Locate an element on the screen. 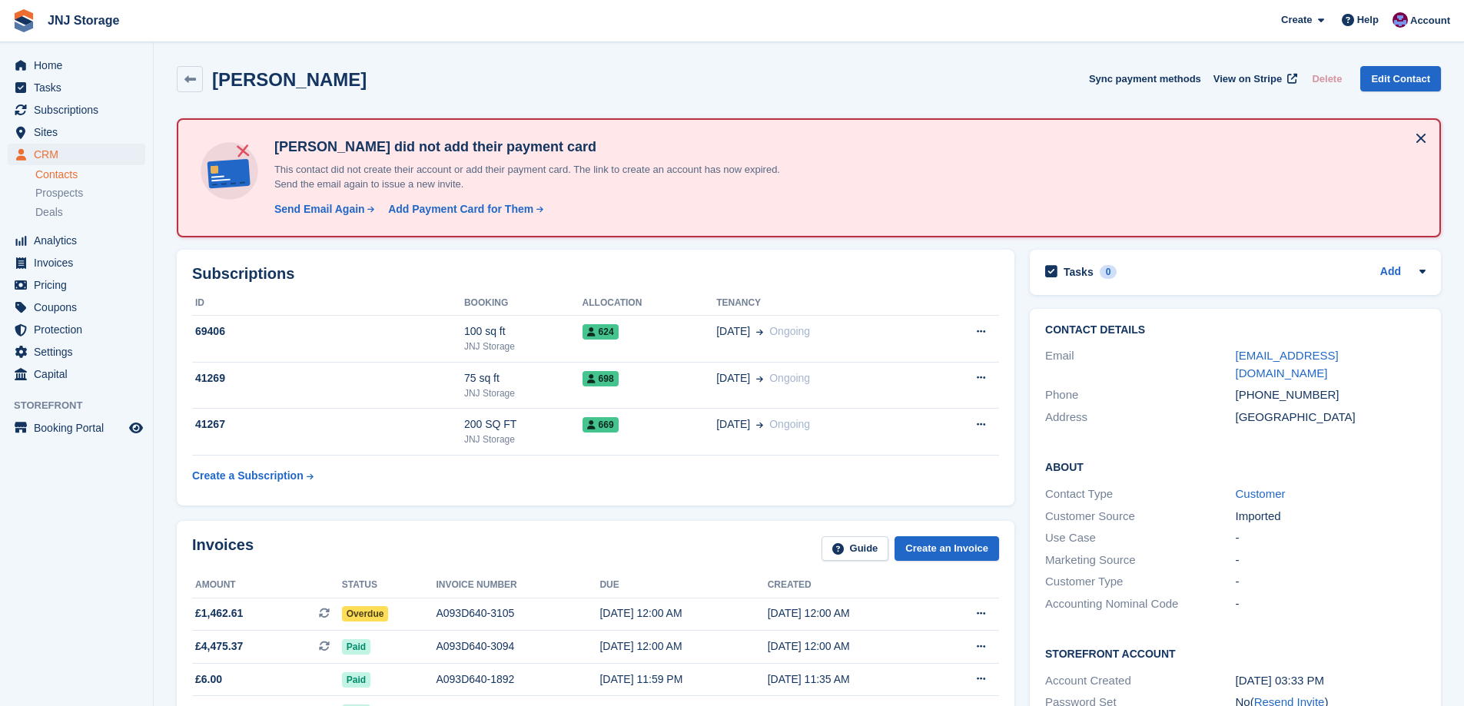 This screenshot has width=1464, height=706. span: Prospects is located at coordinates (59, 193).